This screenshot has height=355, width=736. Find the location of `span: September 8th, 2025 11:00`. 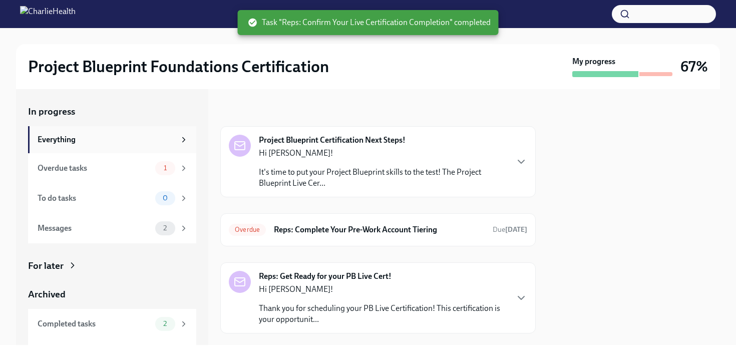

span: September 8th, 2025 11:00 is located at coordinates (510, 229).